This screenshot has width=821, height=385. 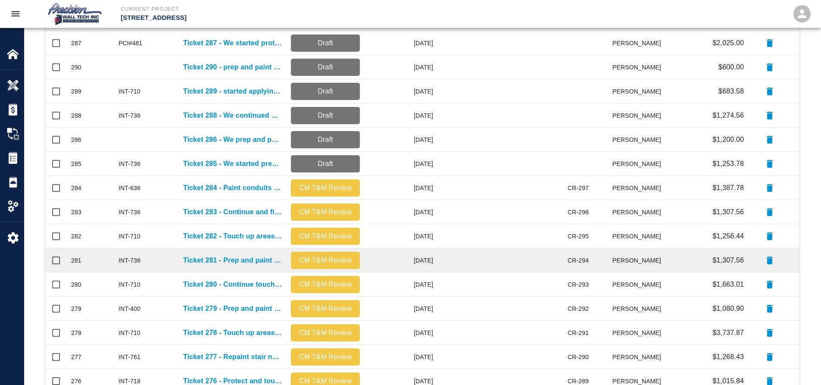 I want to click on div: CR-290, so click(x=578, y=357).